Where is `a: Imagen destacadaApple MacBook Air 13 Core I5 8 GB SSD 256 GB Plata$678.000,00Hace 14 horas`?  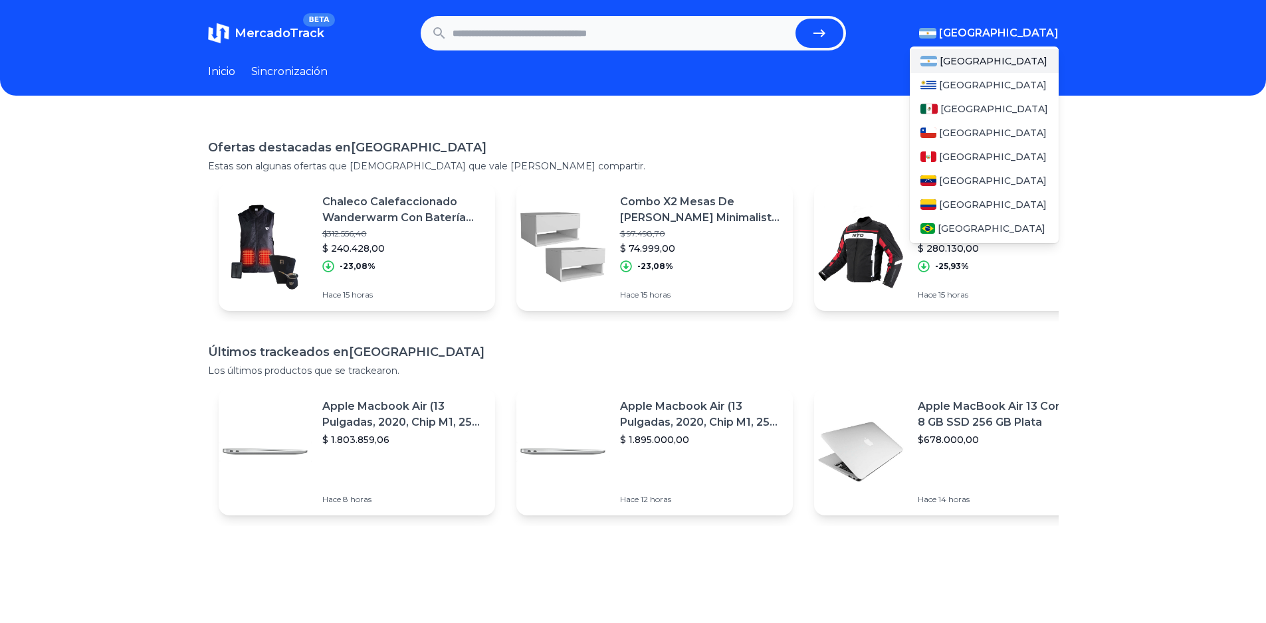
a: Imagen destacadaApple MacBook Air 13 Core I5 8 GB SSD 256 GB Plata$678.000,00Hace 14 horas is located at coordinates (952, 452).